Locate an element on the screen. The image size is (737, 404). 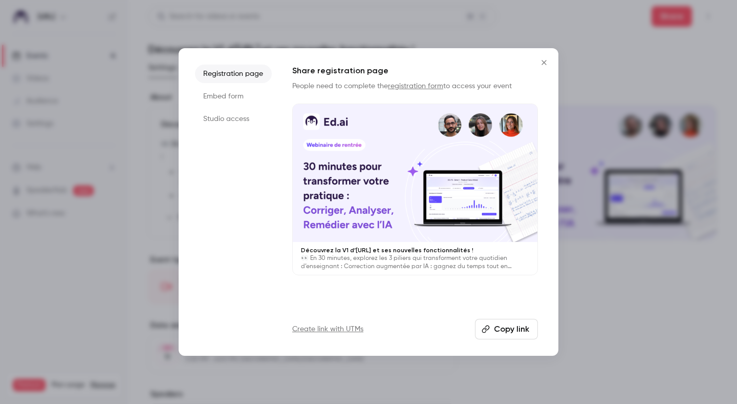
button: Copy link is located at coordinates (506, 329).